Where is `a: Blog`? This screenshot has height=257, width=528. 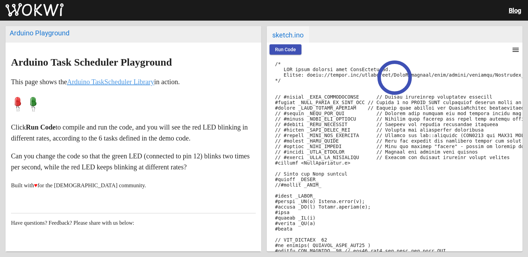 a: Blog is located at coordinates (515, 10).